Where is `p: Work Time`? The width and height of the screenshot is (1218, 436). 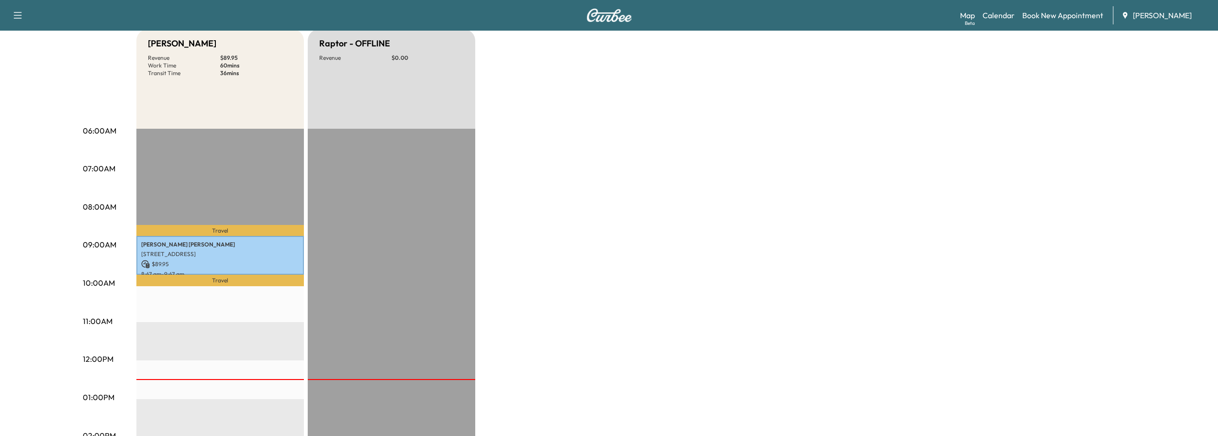 p: Work Time is located at coordinates (184, 66).